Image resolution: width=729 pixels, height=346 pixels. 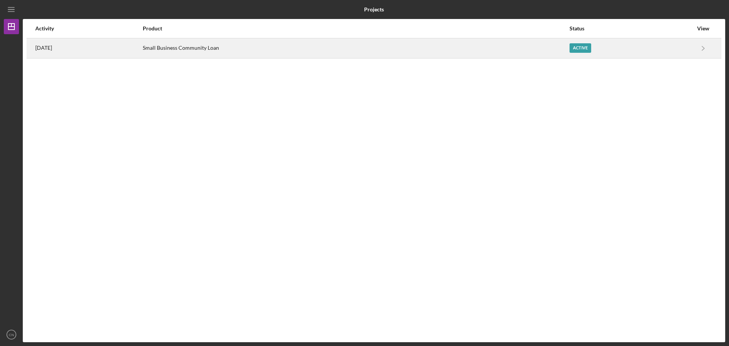 I want to click on div: Activity, so click(x=88, y=28).